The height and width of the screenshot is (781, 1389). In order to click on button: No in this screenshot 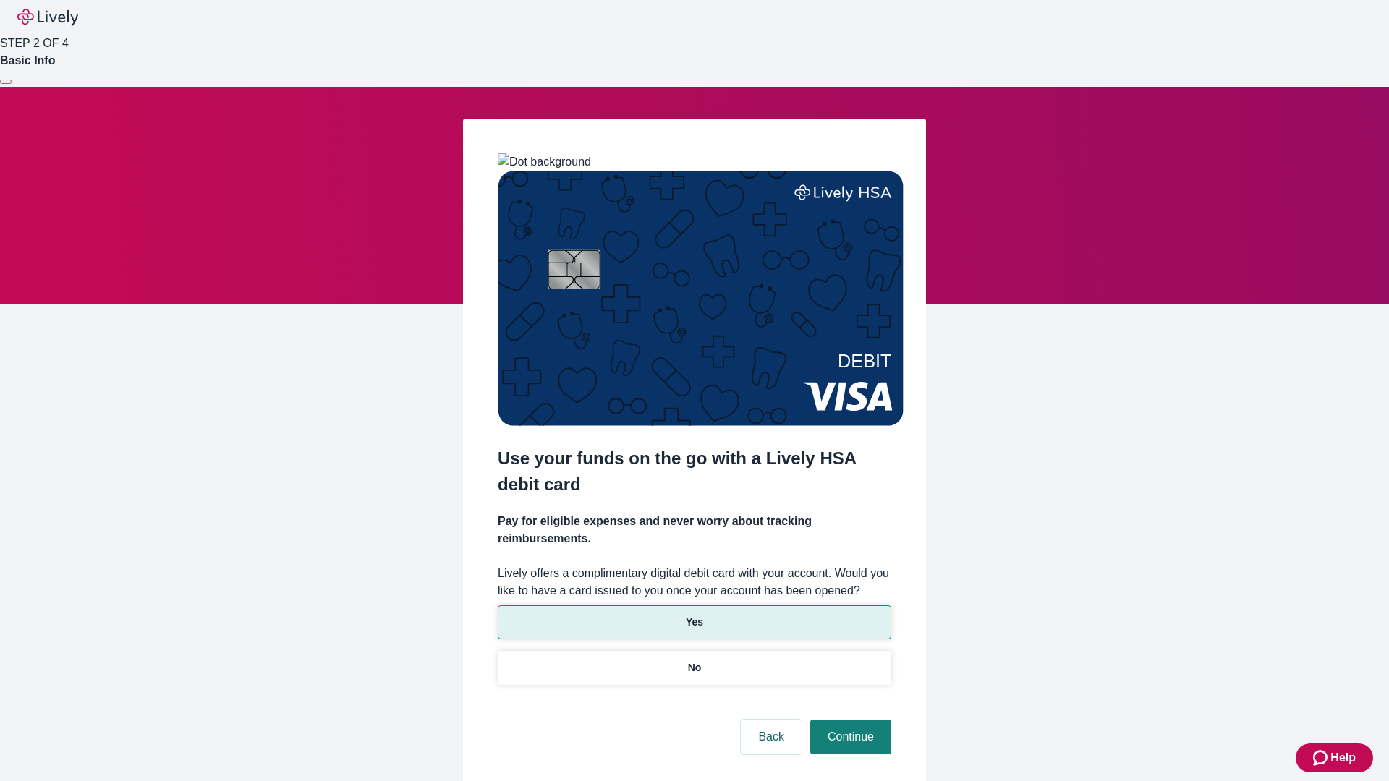, I will do `click(694, 668)`.